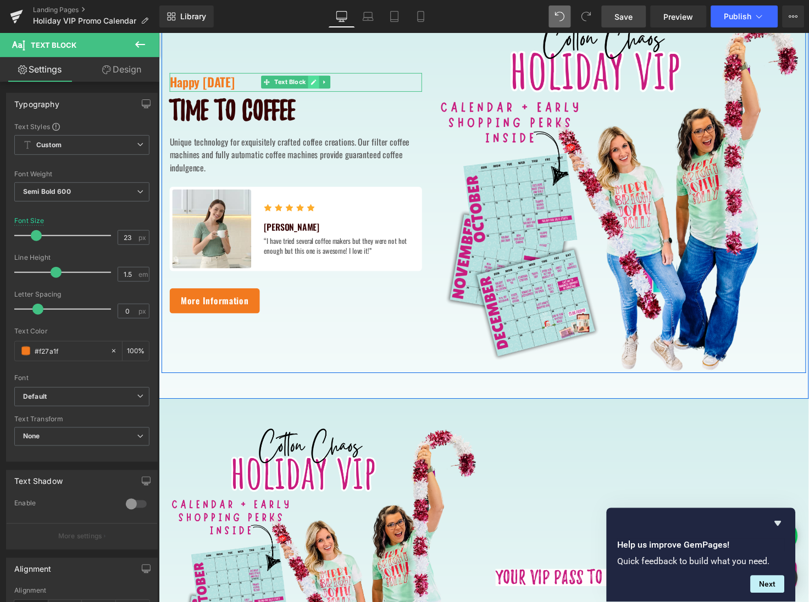 The height and width of the screenshot is (602, 809). What do you see at coordinates (186, 16) in the screenshot?
I see `a: New Library` at bounding box center [186, 16].